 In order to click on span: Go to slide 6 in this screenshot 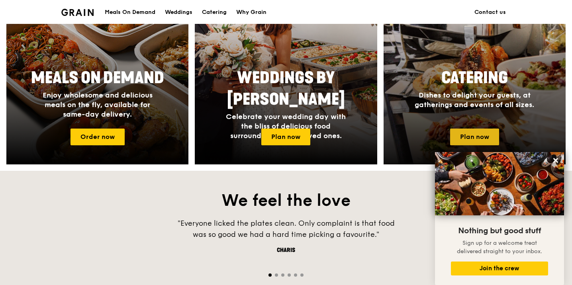, I will do `click(302, 275)`.